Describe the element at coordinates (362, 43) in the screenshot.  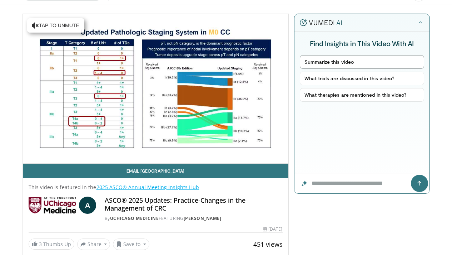
I see `h4: Find Insights in This Video With AI` at that location.